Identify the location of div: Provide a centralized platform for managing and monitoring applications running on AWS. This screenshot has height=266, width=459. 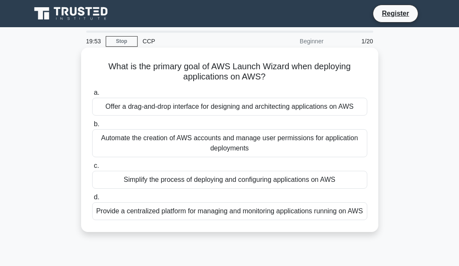
(230, 211).